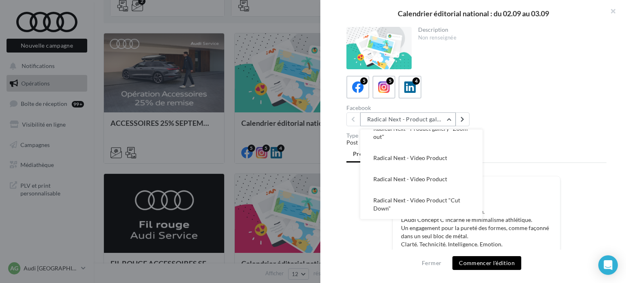  I want to click on button: Radical Next - Video Product "Cut Down", so click(421, 205).